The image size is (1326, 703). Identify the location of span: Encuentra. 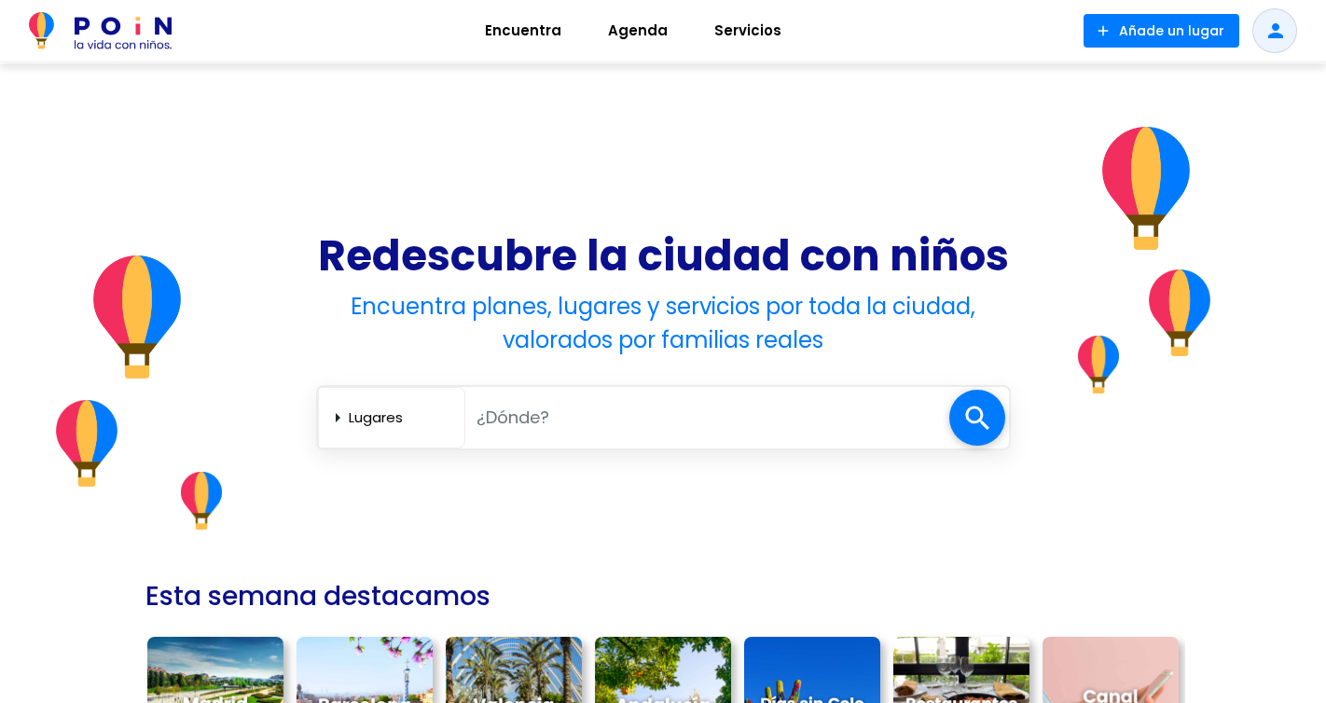
(523, 31).